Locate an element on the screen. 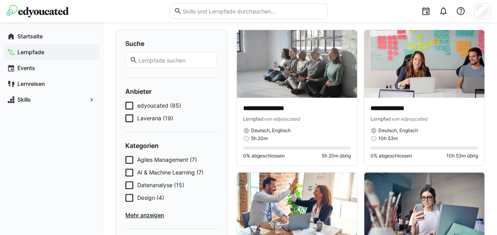 This screenshot has width=497, height=235. span: Mehr anzeigen is located at coordinates (171, 215).